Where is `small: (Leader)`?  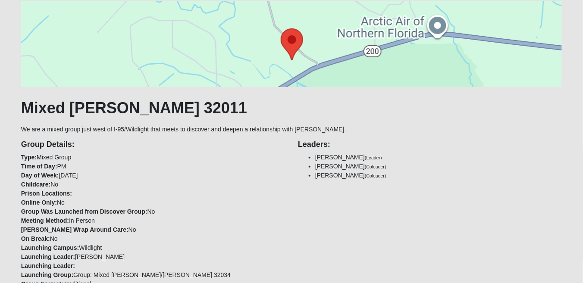 small: (Leader) is located at coordinates (374, 158).